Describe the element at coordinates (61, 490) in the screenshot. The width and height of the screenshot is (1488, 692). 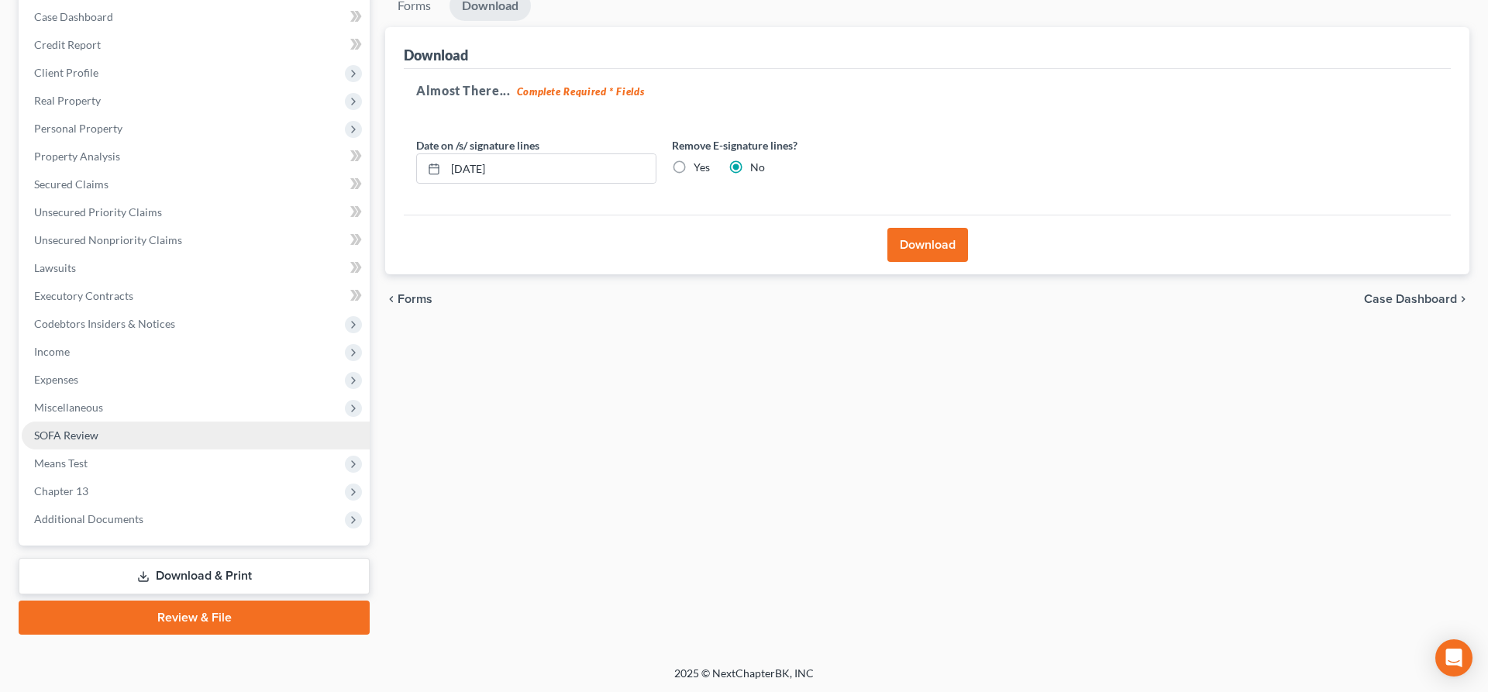
I see `span: Chapter 13` at that location.